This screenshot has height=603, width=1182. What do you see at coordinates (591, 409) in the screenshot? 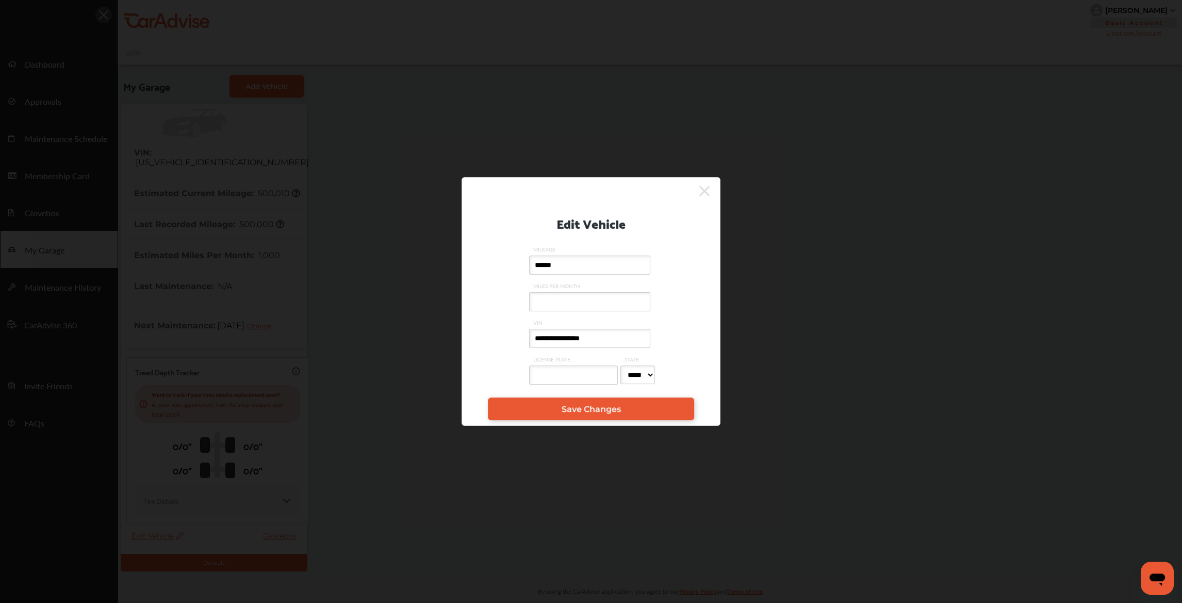
I see `span: Save Changes` at bounding box center [591, 409].